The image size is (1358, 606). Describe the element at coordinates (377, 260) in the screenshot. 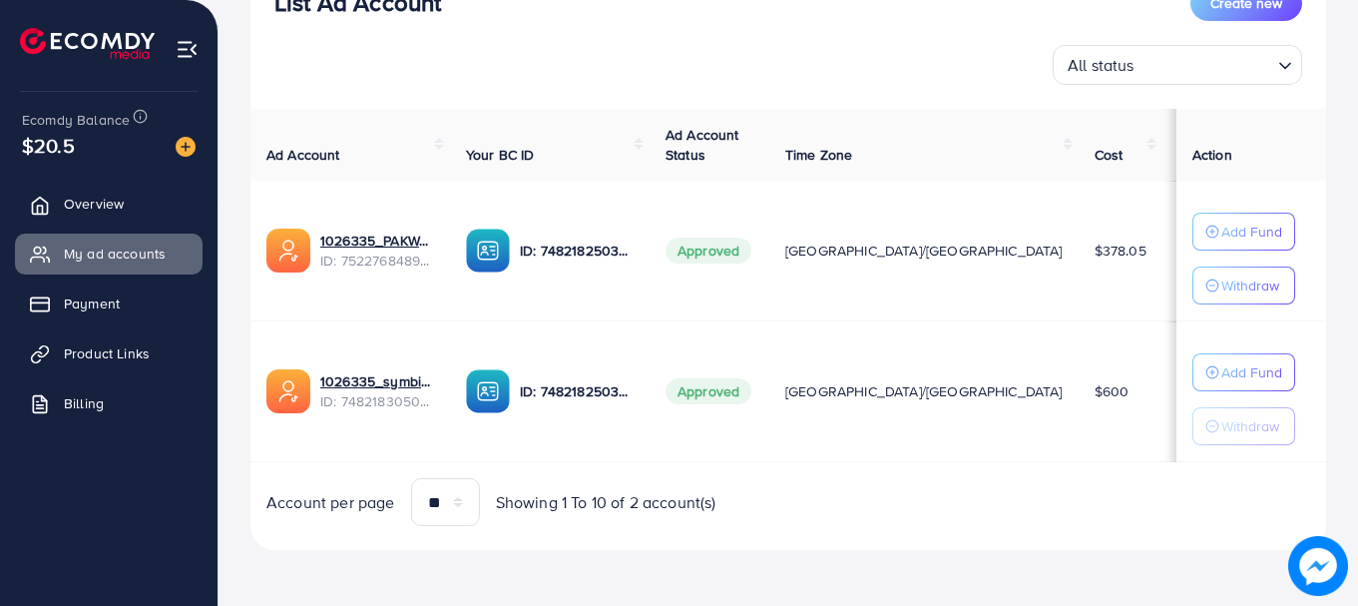

I see `span: ID: 7522768489221144593` at that location.